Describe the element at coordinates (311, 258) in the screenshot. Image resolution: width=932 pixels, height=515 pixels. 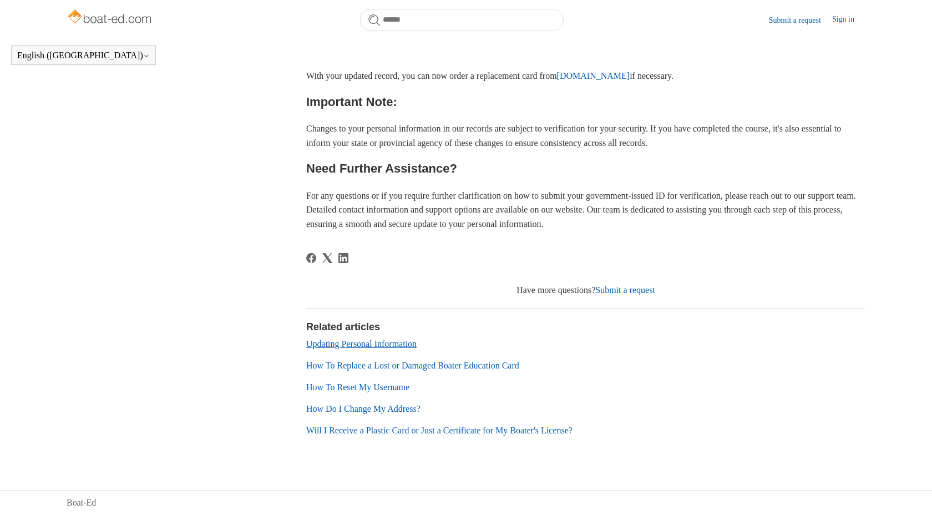
I see `a: Facebook` at that location.